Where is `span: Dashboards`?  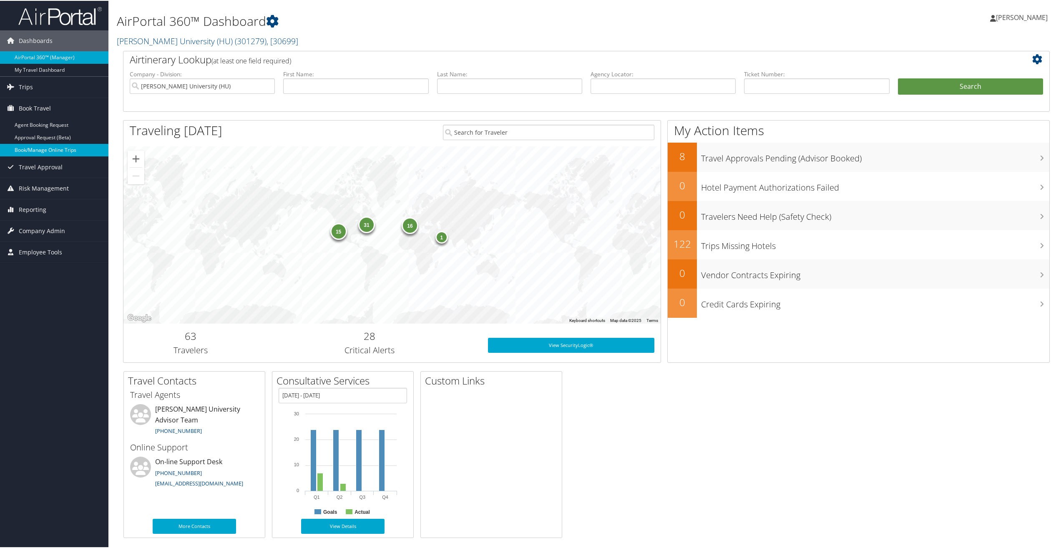
span: Dashboards is located at coordinates (35, 40).